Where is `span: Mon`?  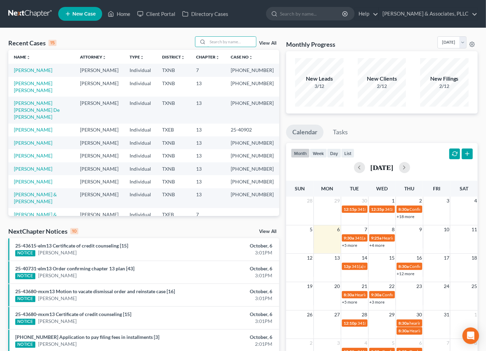 span: Mon is located at coordinates (327, 188).